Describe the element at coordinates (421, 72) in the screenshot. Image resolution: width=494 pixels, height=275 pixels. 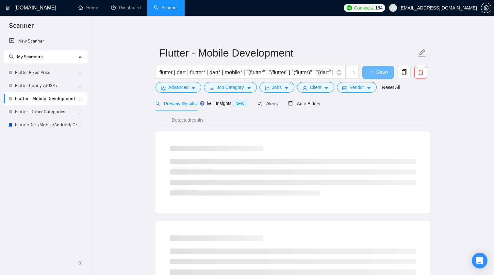
I see `button: delete` at that location.